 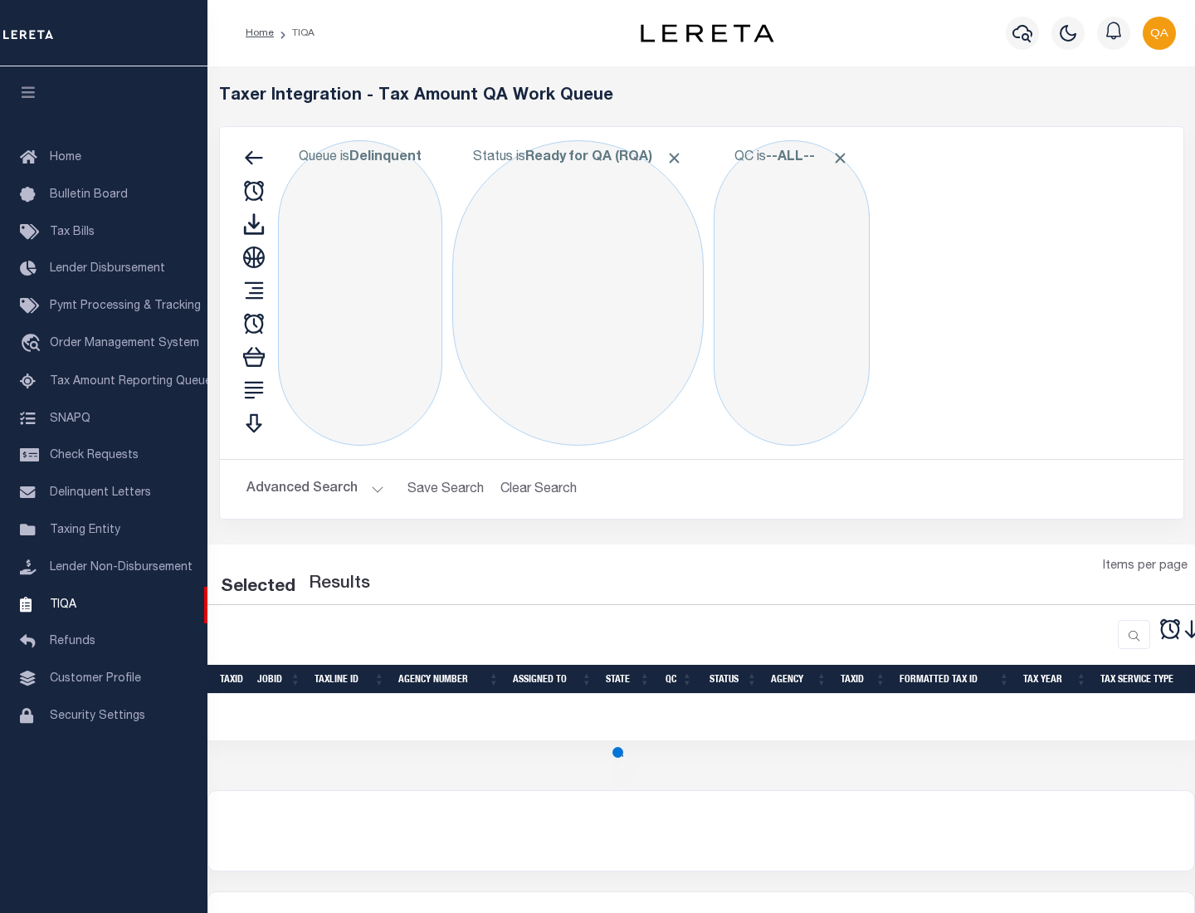 I want to click on b: --ALL--, so click(x=790, y=158).